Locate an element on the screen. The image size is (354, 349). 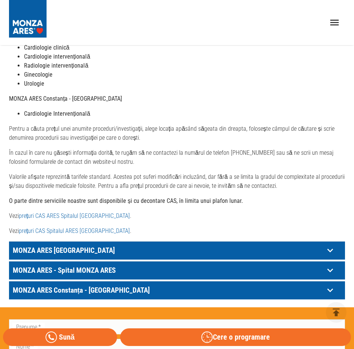
p: În cazul în care nu găsești informația dorită, te rugăm să ne contactezi la numărul de telefon [P... is located at coordinates (177, 157).